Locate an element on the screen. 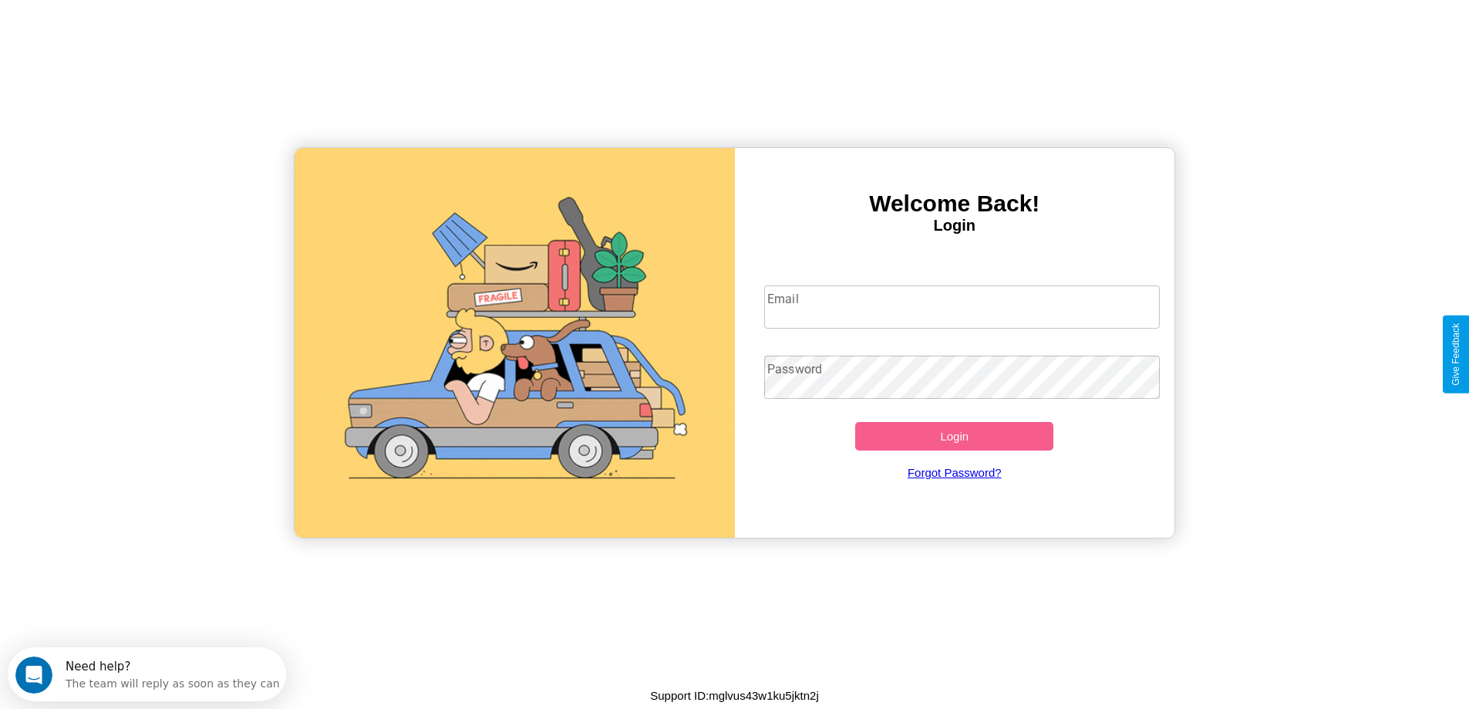 This screenshot has height=709, width=1469. p: Support ID: mglvus43w1ku5jktn2j is located at coordinates (734, 695).